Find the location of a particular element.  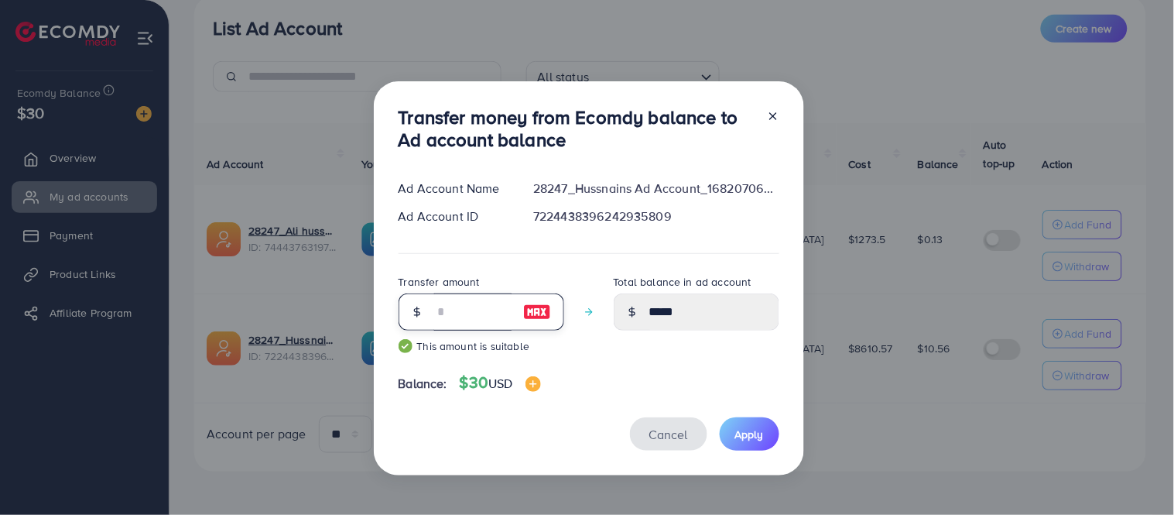

div: Ad Account ID is located at coordinates (454, 216).